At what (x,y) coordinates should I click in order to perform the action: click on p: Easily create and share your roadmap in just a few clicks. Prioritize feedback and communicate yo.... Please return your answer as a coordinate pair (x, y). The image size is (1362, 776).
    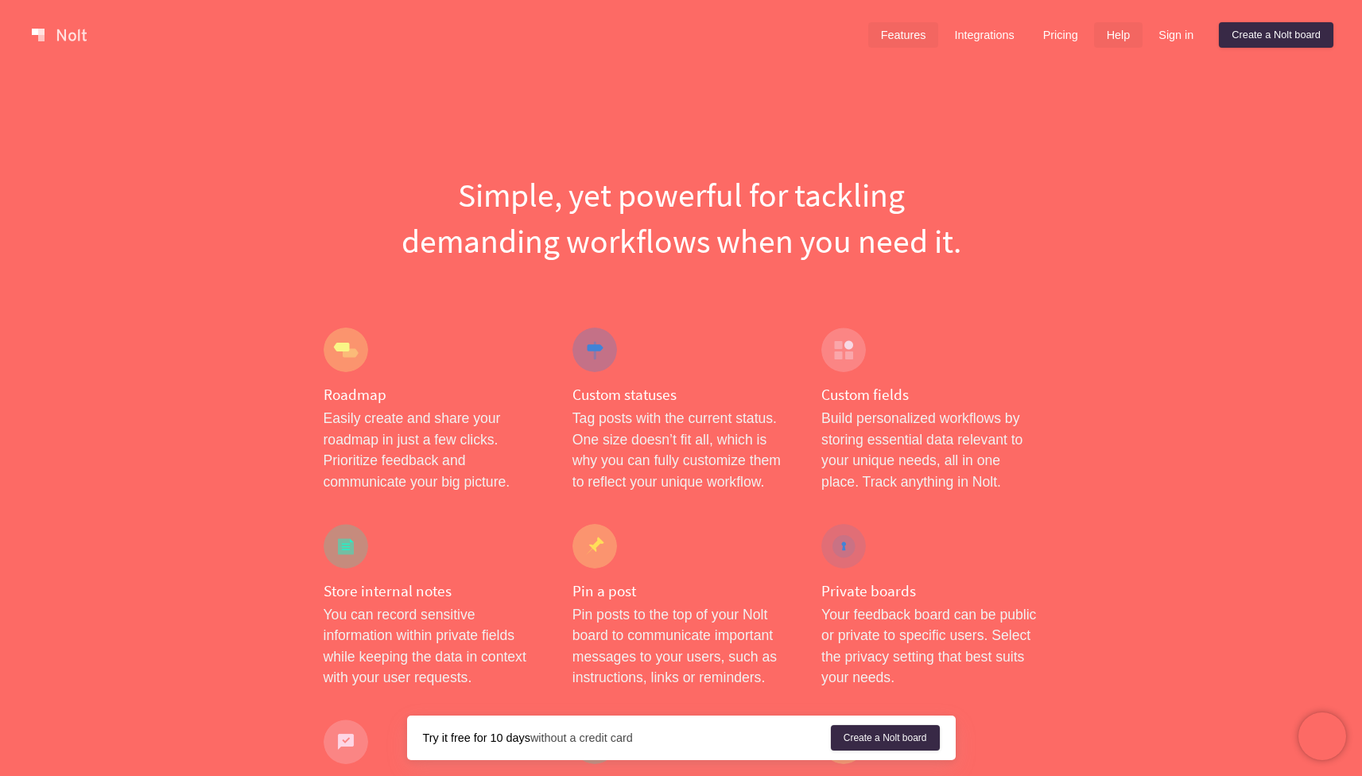
    Looking at the image, I should click on (432, 450).